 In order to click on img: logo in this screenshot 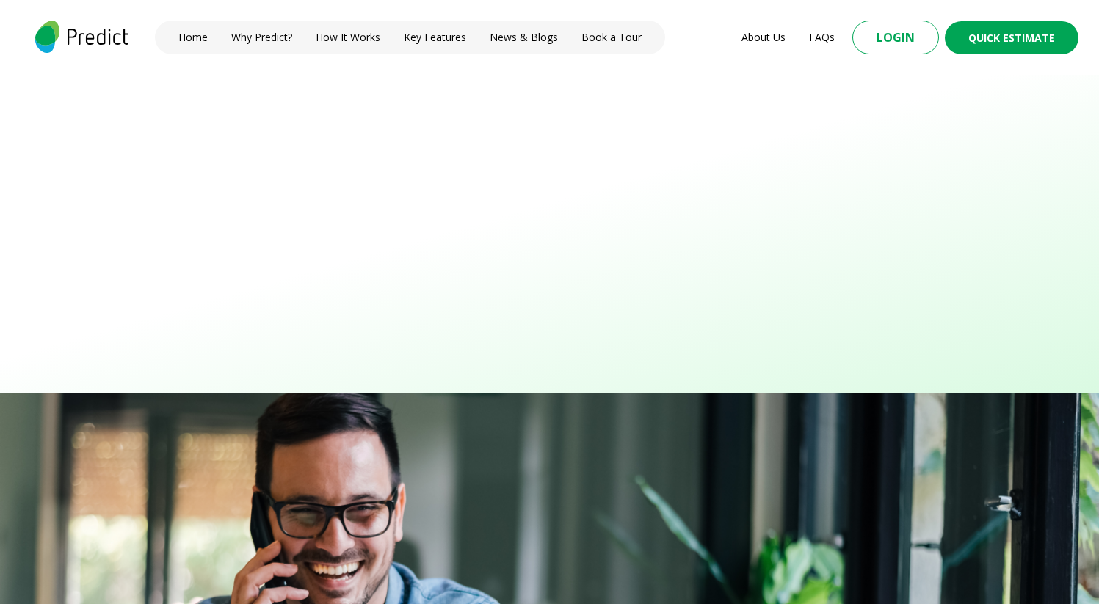, I will do `click(81, 37)`.